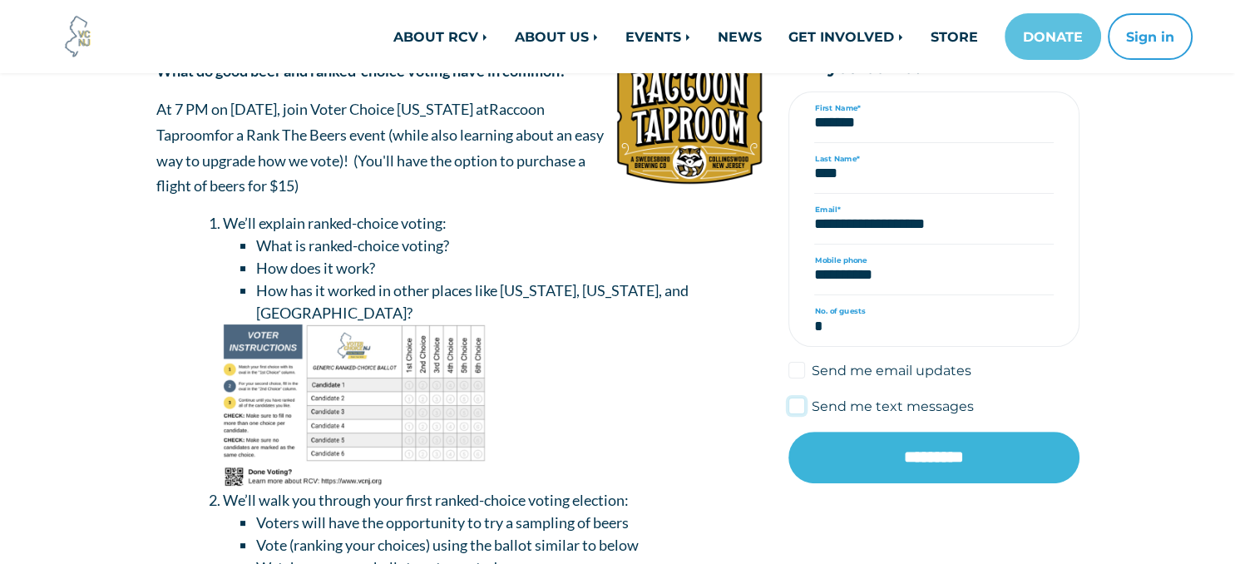  What do you see at coordinates (658, 37) in the screenshot?
I see `a: EVENTS` at bounding box center [658, 37].